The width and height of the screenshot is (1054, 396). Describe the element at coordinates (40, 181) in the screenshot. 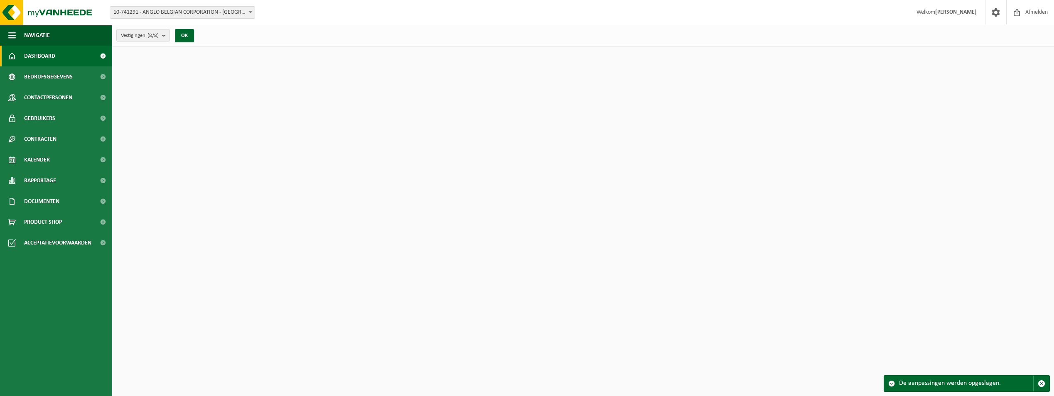

I see `span: Rapportage` at that location.